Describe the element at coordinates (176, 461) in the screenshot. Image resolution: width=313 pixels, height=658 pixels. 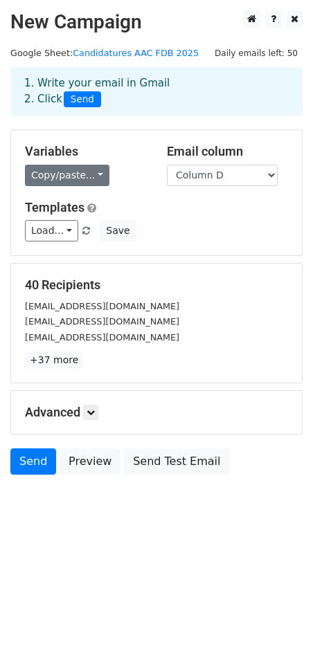
I see `a: Send Test Email` at that location.